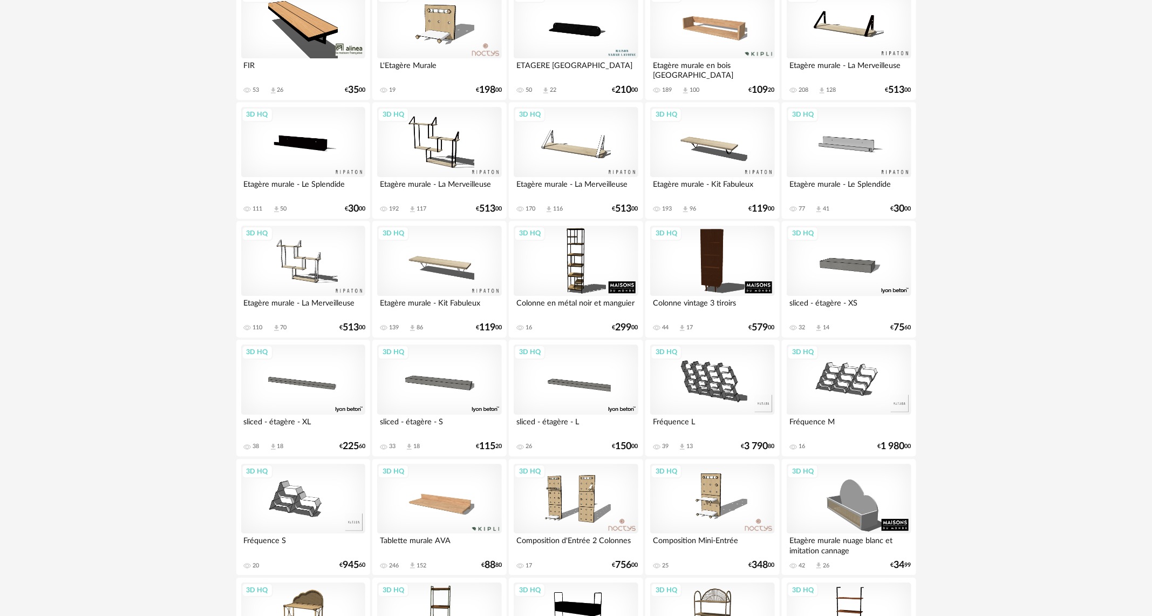 The width and height of the screenshot is (1152, 616). What do you see at coordinates (576, 517) in the screenshot?
I see `a: 3D HQ Composition d'Entrée 2 Colonnes 17 €75600` at bounding box center [576, 517].